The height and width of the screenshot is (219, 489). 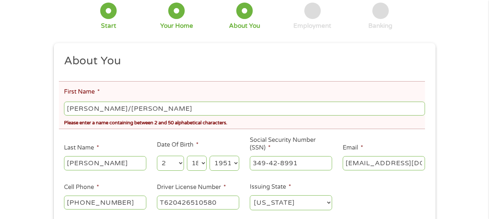 What do you see at coordinates (384, 163) in the screenshot?
I see `input: john@gmail.com` at bounding box center [384, 163].